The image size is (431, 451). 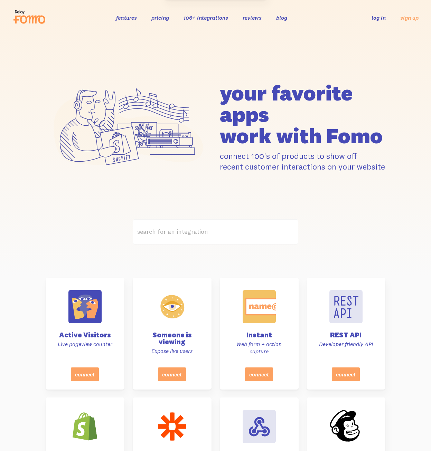 What do you see at coordinates (85, 344) in the screenshot?
I see `p: Live pageview counter` at bounding box center [85, 344].